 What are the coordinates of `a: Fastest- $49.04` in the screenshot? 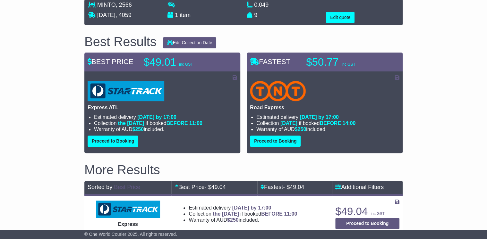 It's located at (282, 187).